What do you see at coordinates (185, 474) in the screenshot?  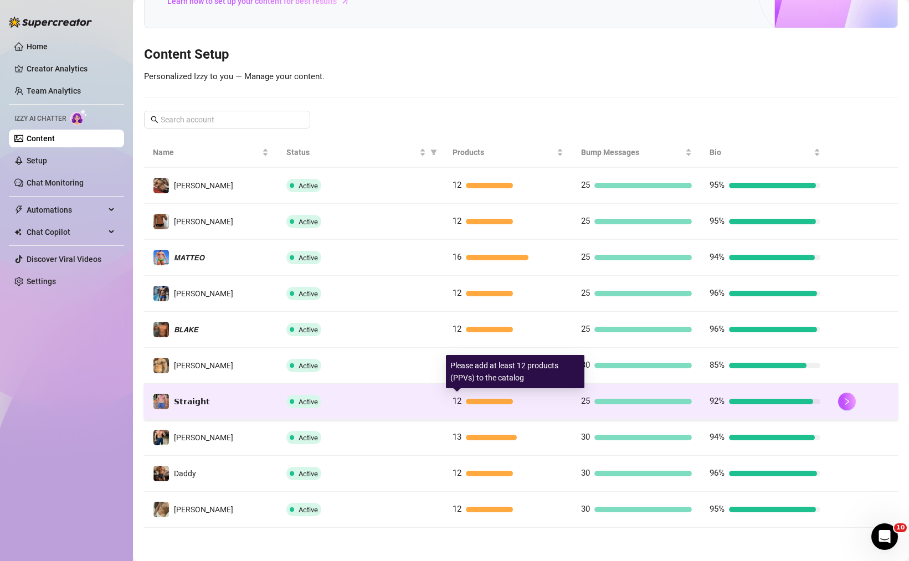 I see `span: Daddy` at bounding box center [185, 474].